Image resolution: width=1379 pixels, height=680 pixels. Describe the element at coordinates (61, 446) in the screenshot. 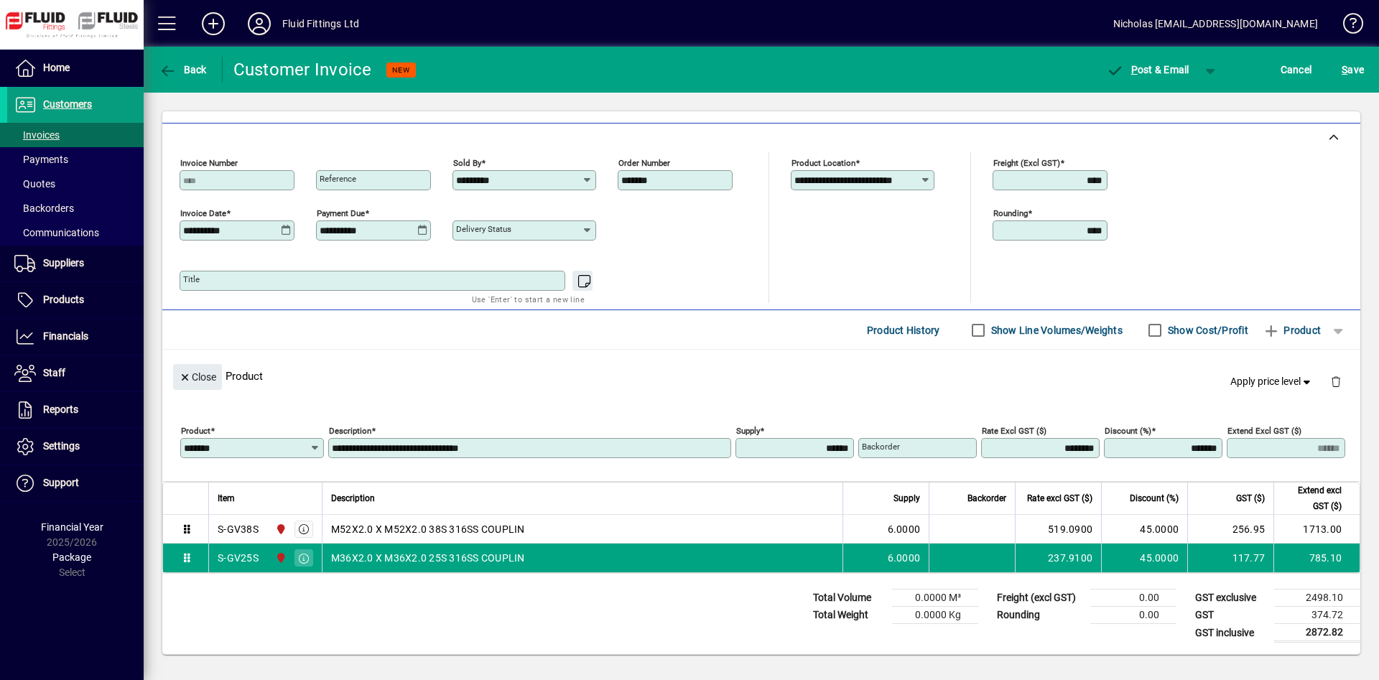

I see `span: Settings` at that location.